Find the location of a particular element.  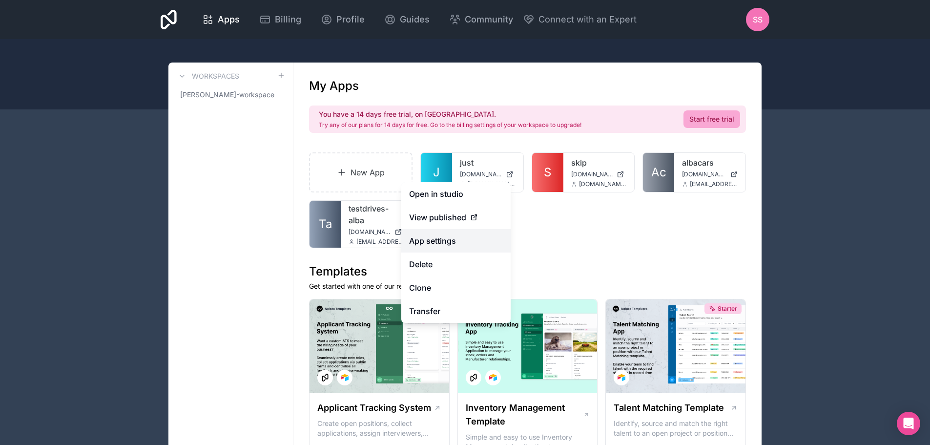

a: View published is located at coordinates (456, 217).